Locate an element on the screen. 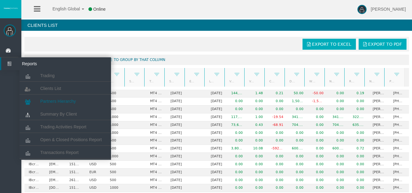  td: 704.59 is located at coordinates (298, 125).